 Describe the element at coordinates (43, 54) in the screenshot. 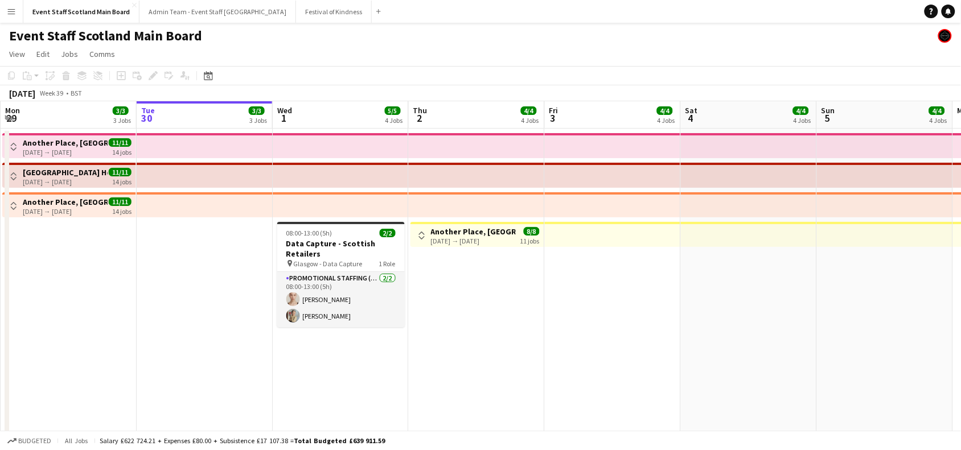

I see `span: Edit` at that location.